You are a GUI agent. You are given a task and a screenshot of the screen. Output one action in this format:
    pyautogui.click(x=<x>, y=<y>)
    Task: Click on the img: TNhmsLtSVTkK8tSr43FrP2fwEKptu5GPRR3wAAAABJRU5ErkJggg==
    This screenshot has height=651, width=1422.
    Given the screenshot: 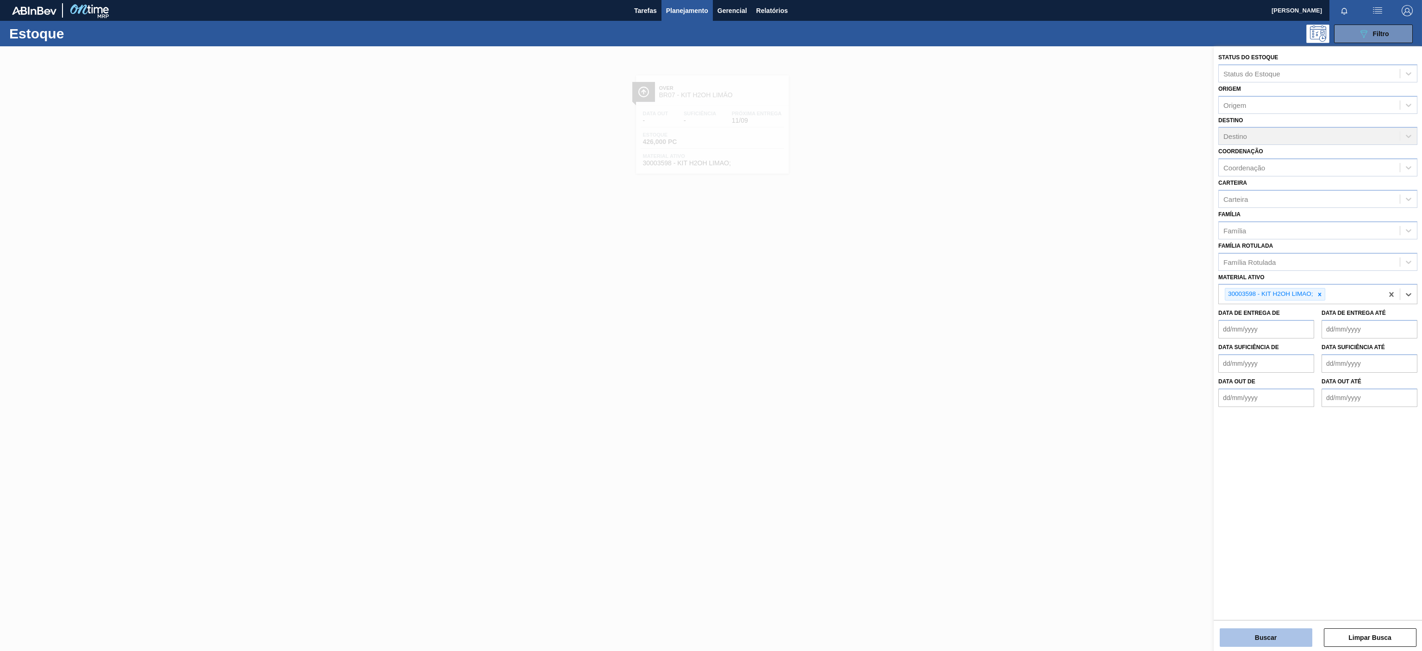 What is the action you would take?
    pyautogui.click(x=34, y=11)
    